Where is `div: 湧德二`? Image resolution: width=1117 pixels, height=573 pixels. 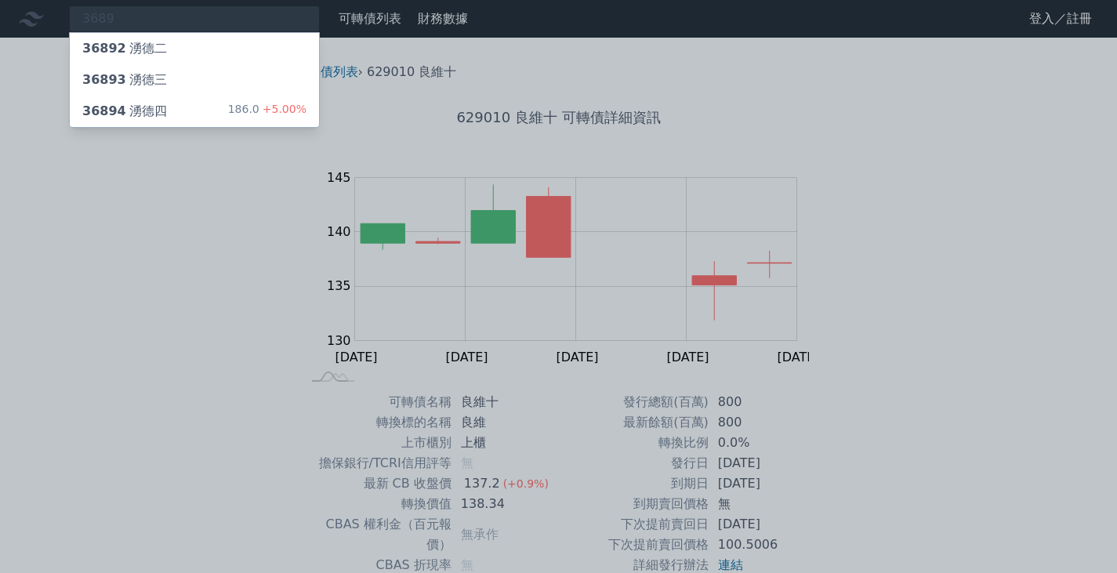
div: 湧德二 is located at coordinates (125, 49).